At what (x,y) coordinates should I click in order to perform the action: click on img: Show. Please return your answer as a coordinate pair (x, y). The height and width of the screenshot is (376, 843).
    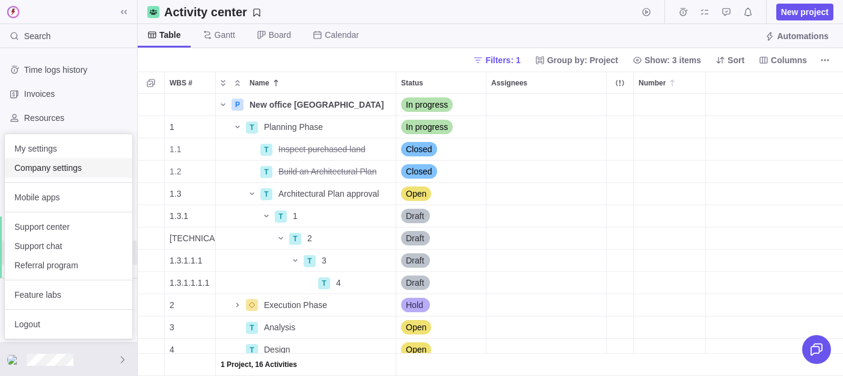
    Looking at the image, I should click on (14, 360).